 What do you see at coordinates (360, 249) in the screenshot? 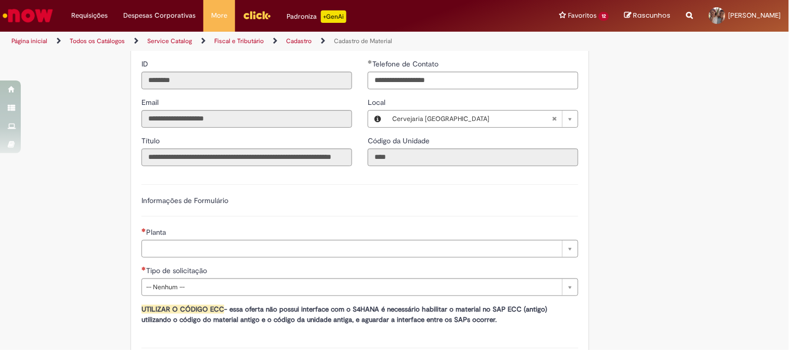
I see `a: Limpar campo Planta` at bounding box center [360, 249].